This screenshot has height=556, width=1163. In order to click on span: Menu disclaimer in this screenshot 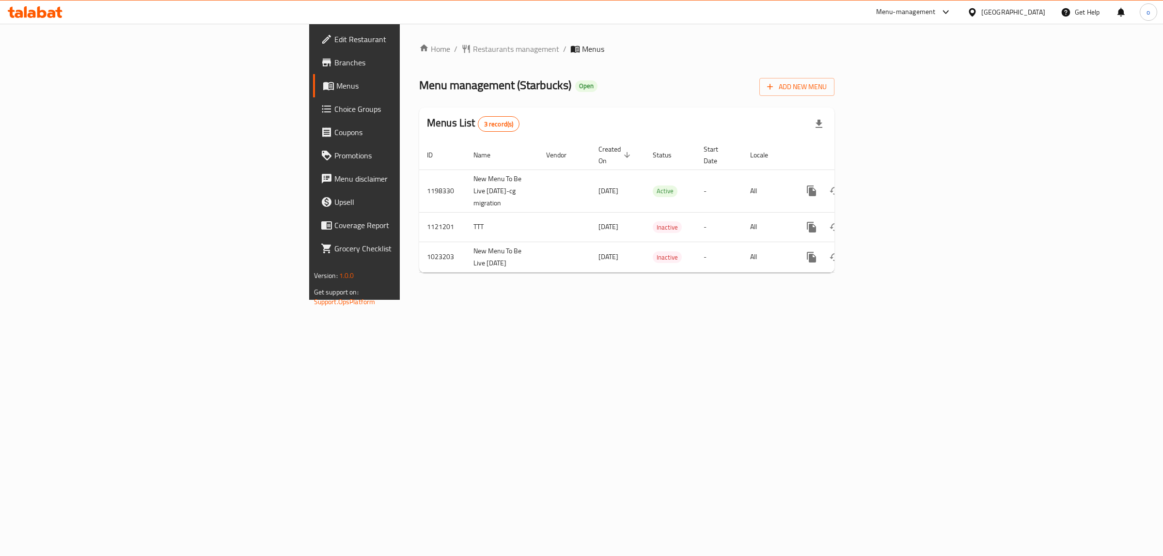, I will do `click(415, 179)`.